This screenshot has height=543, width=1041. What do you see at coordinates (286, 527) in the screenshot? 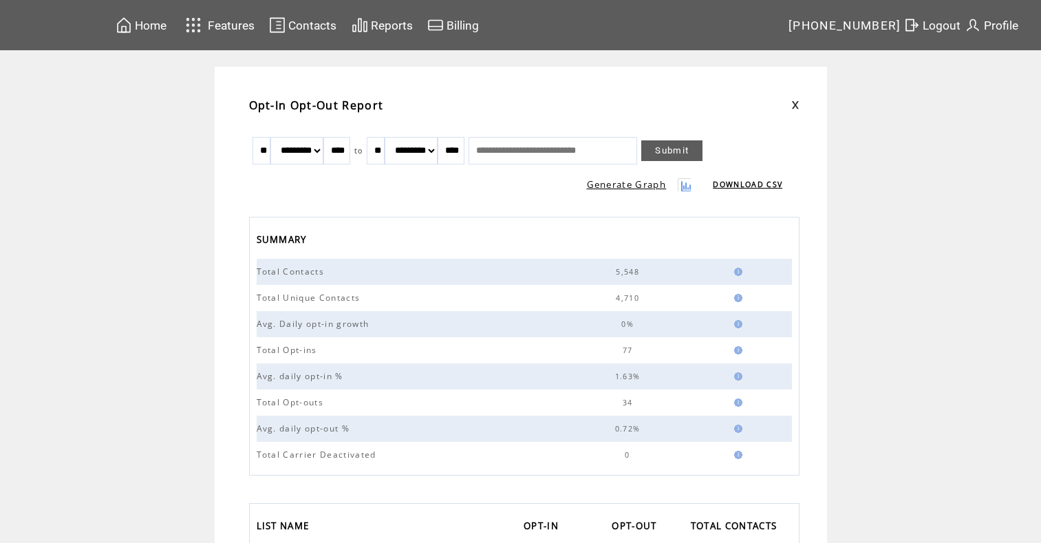
I see `a: LIST NAME` at bounding box center [286, 527].